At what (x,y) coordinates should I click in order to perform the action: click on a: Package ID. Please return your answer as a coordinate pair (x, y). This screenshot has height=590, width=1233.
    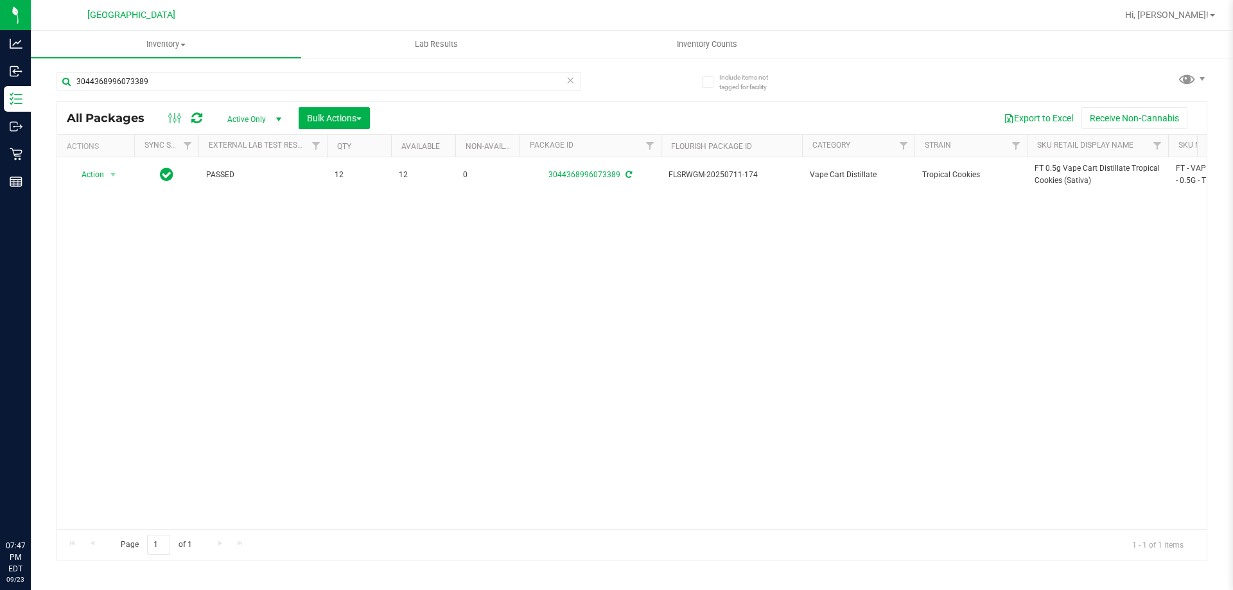
    Looking at the image, I should click on (552, 145).